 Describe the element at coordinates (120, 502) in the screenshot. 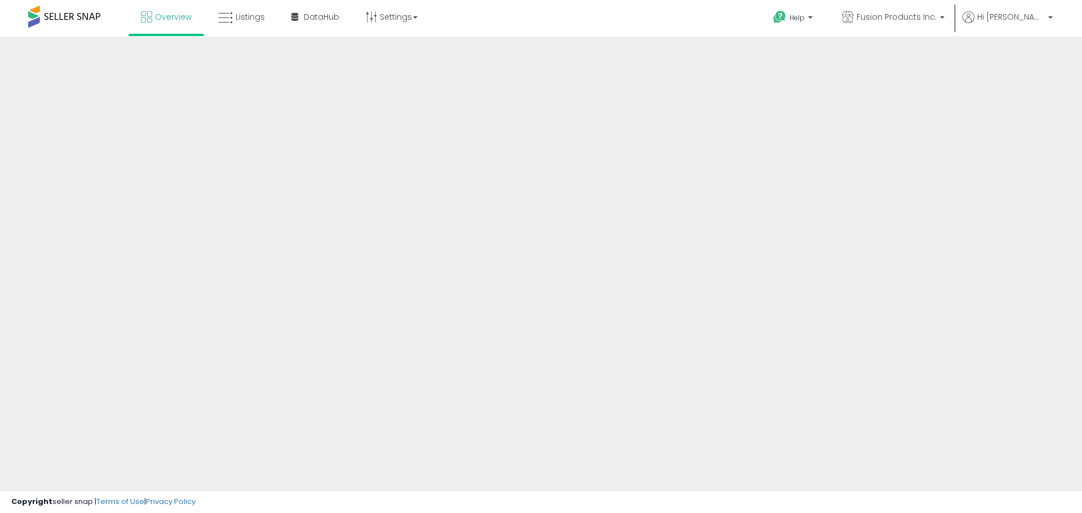

I see `a: Terms of Use` at that location.